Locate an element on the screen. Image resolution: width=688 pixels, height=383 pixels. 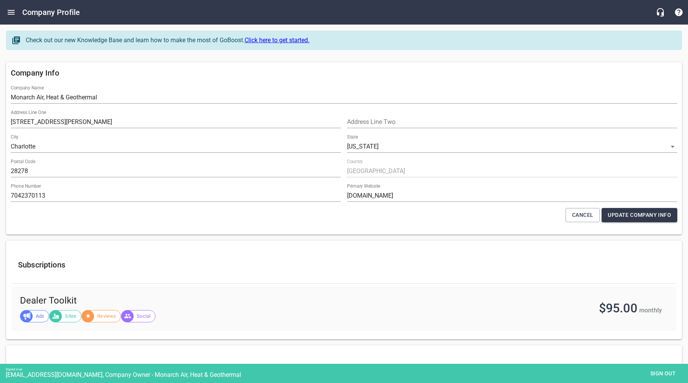
button: Sign out is located at coordinates (663, 374).